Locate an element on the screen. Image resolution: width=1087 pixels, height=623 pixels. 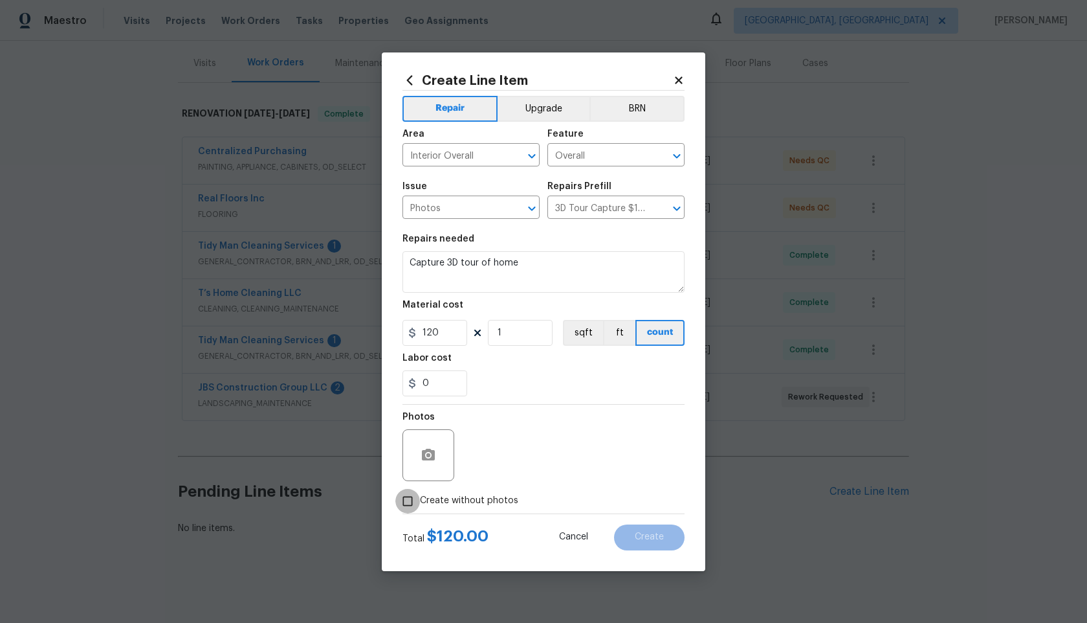
button: ft is located at coordinates (619, 333).